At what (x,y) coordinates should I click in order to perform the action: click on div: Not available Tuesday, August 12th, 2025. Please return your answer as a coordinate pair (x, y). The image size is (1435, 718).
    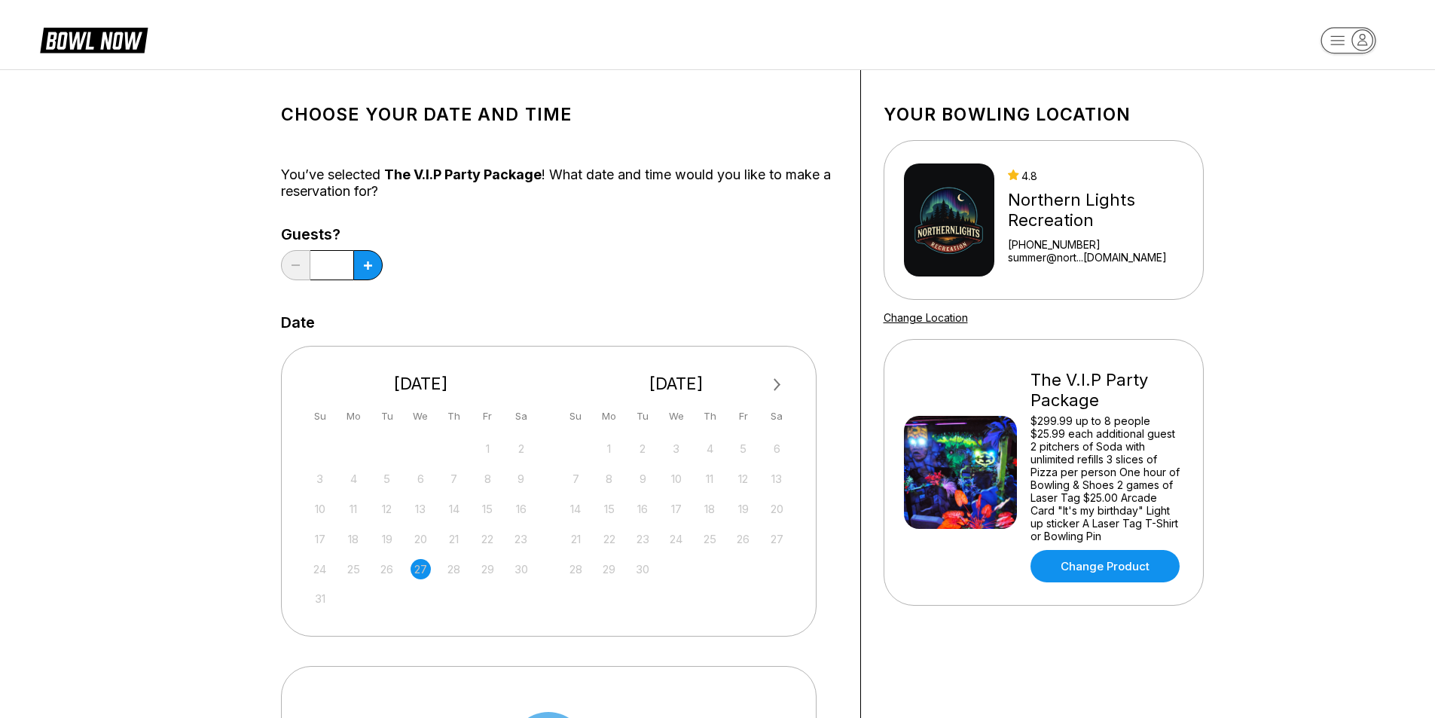
    Looking at the image, I should click on (387, 509).